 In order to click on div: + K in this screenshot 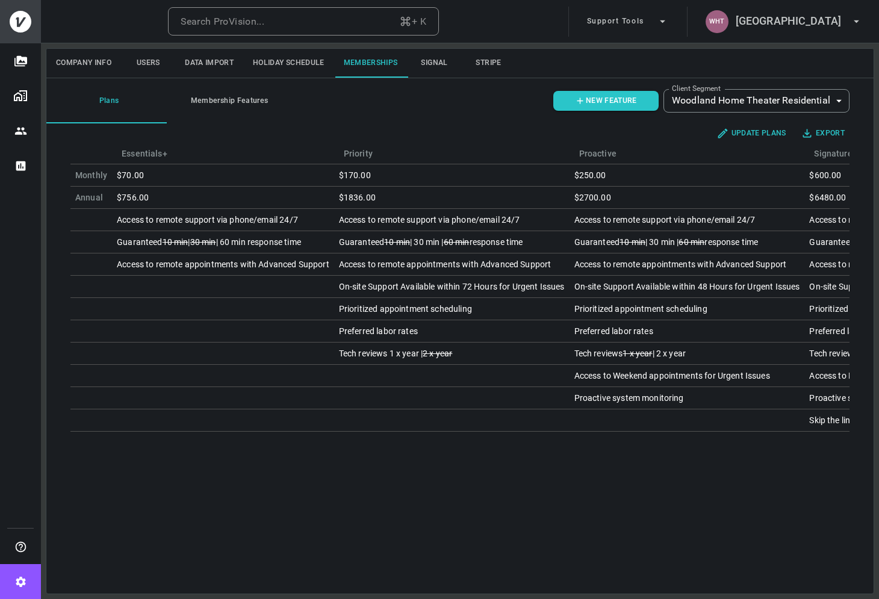, I will do `click(412, 22)`.